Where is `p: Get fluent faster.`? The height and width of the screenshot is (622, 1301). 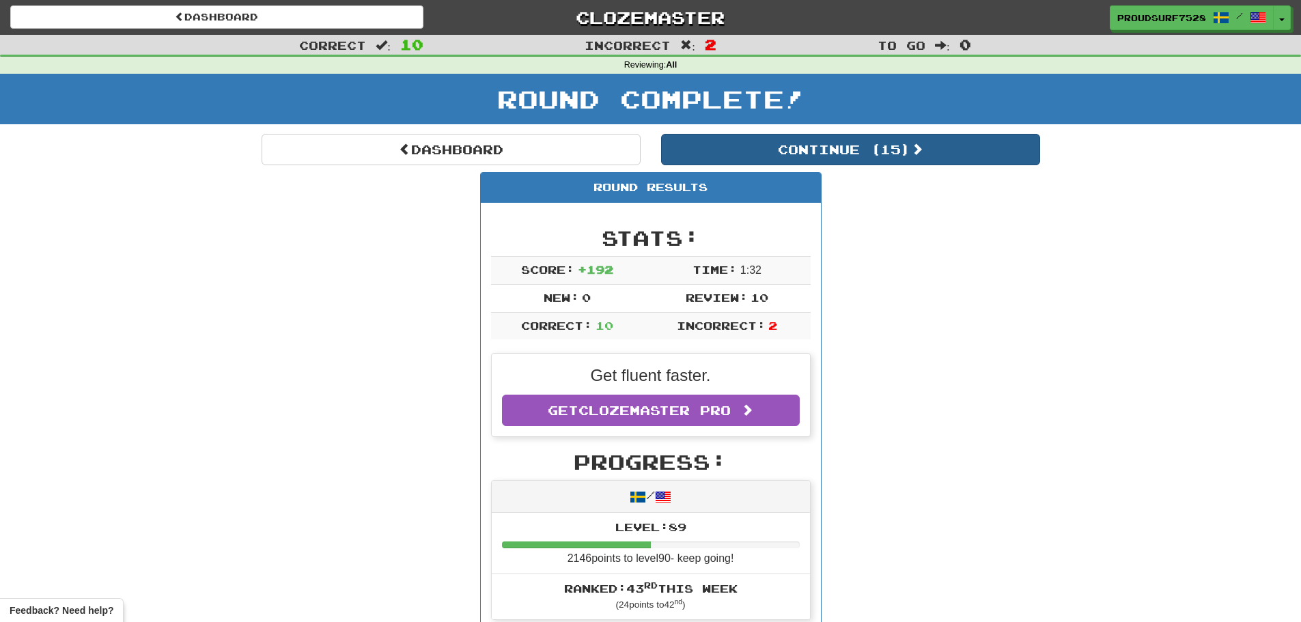 p: Get fluent faster. is located at coordinates (651, 376).